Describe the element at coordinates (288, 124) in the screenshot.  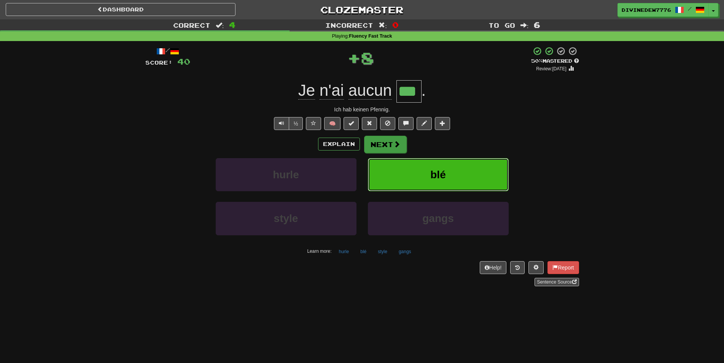
I see `div: Text-to-speech controls` at that location.